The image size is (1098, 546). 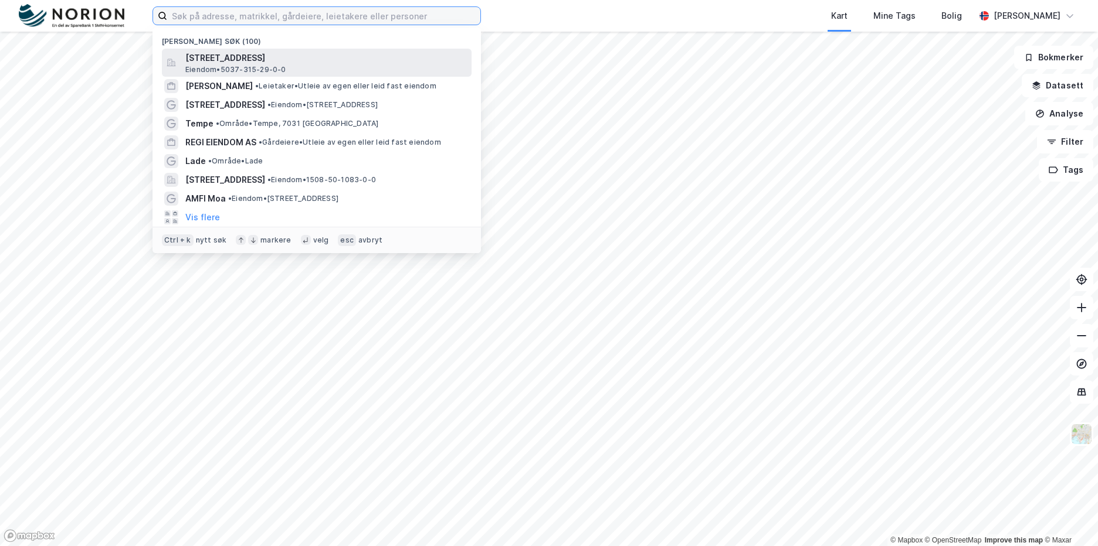 I want to click on div: velg, so click(x=321, y=240).